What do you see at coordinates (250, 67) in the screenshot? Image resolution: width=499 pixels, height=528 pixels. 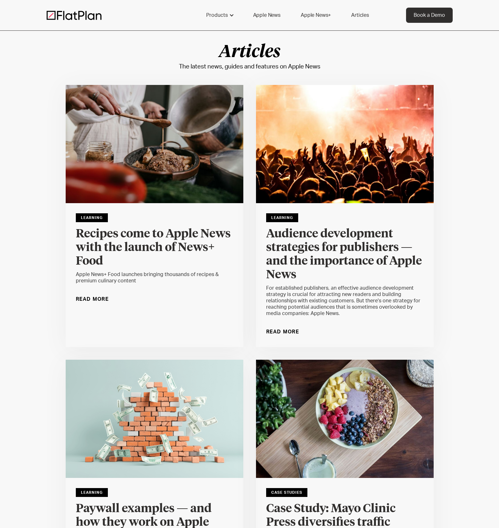 I see `div: The latest news, guides and features on Apple News` at bounding box center [250, 67].